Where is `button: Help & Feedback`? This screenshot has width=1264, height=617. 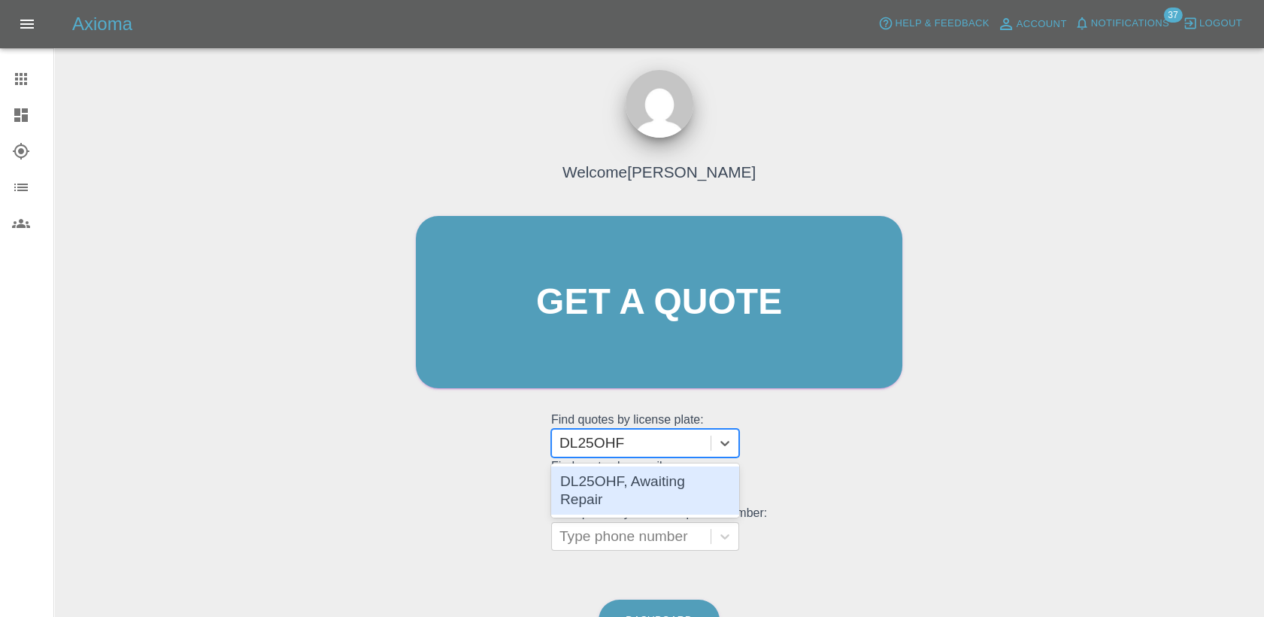 button: Help & Feedback is located at coordinates (933, 23).